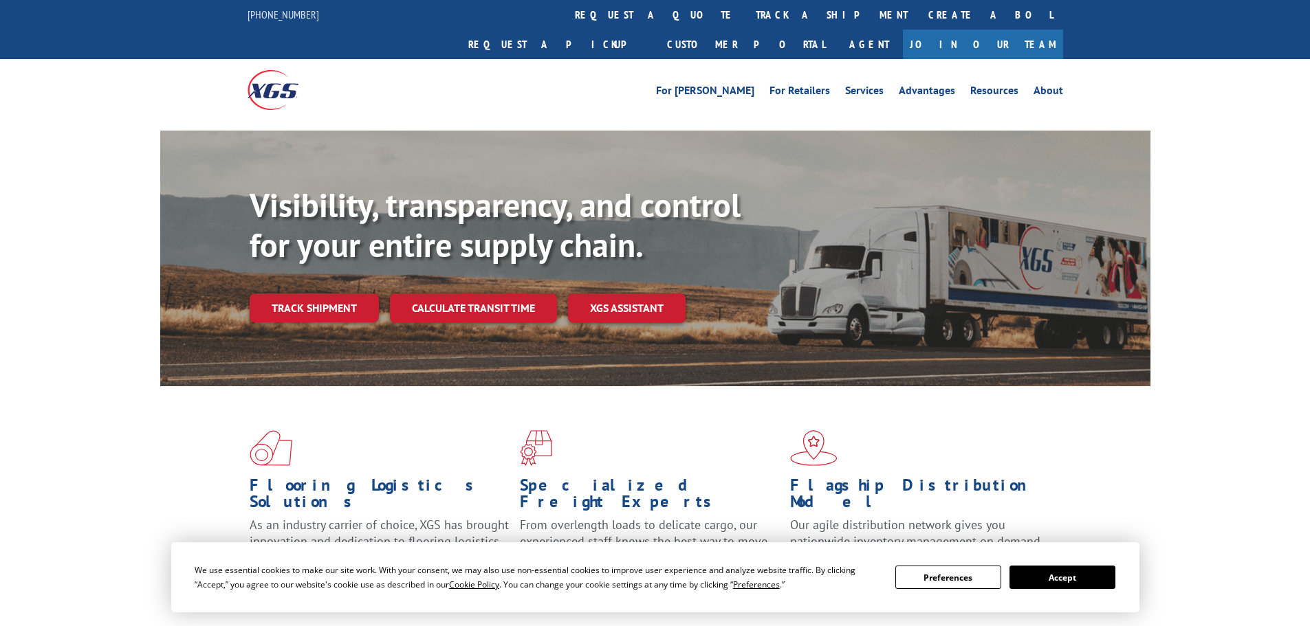 The height and width of the screenshot is (626, 1310). I want to click on img: xgs-icon-flagship-distribution-model-red, so click(813, 448).